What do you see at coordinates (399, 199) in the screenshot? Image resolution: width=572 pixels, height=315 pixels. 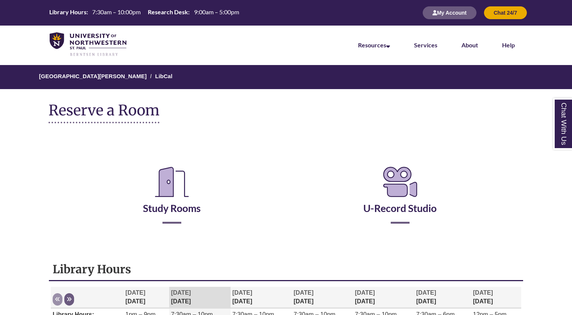 I see `a: U-Record Studio` at bounding box center [399, 199].